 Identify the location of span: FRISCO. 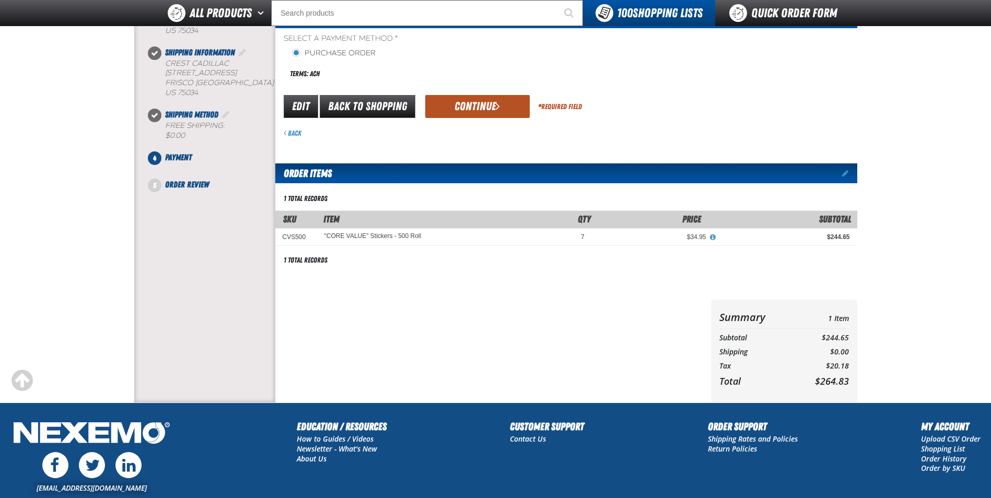
(179, 83).